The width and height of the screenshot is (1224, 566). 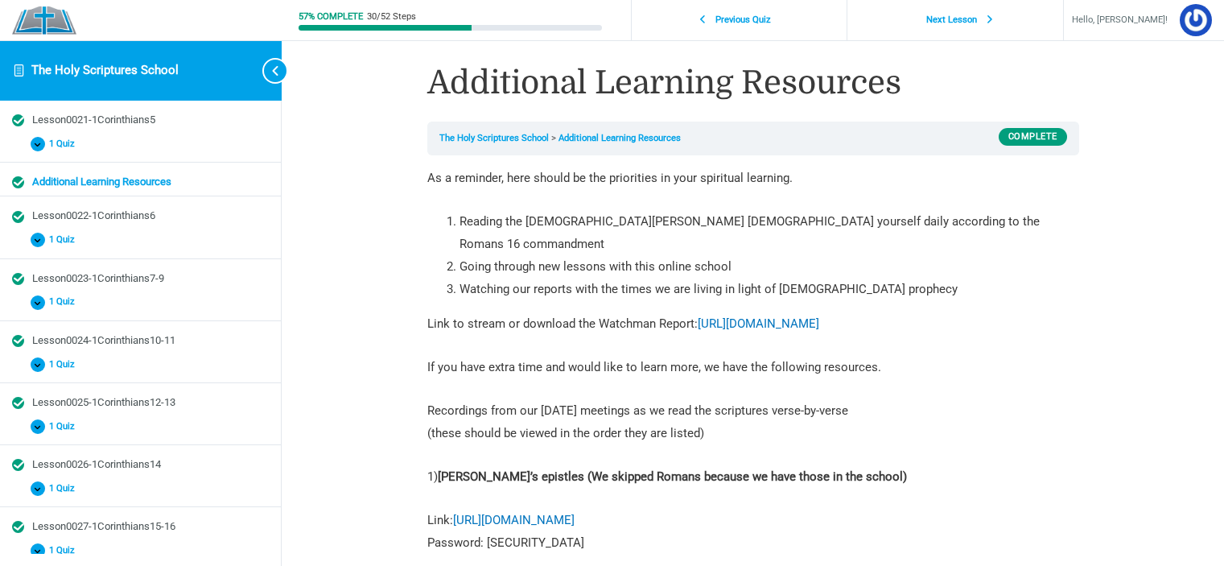 I want to click on p: Link to stream or download the Watchman Report:, so click(x=753, y=324).